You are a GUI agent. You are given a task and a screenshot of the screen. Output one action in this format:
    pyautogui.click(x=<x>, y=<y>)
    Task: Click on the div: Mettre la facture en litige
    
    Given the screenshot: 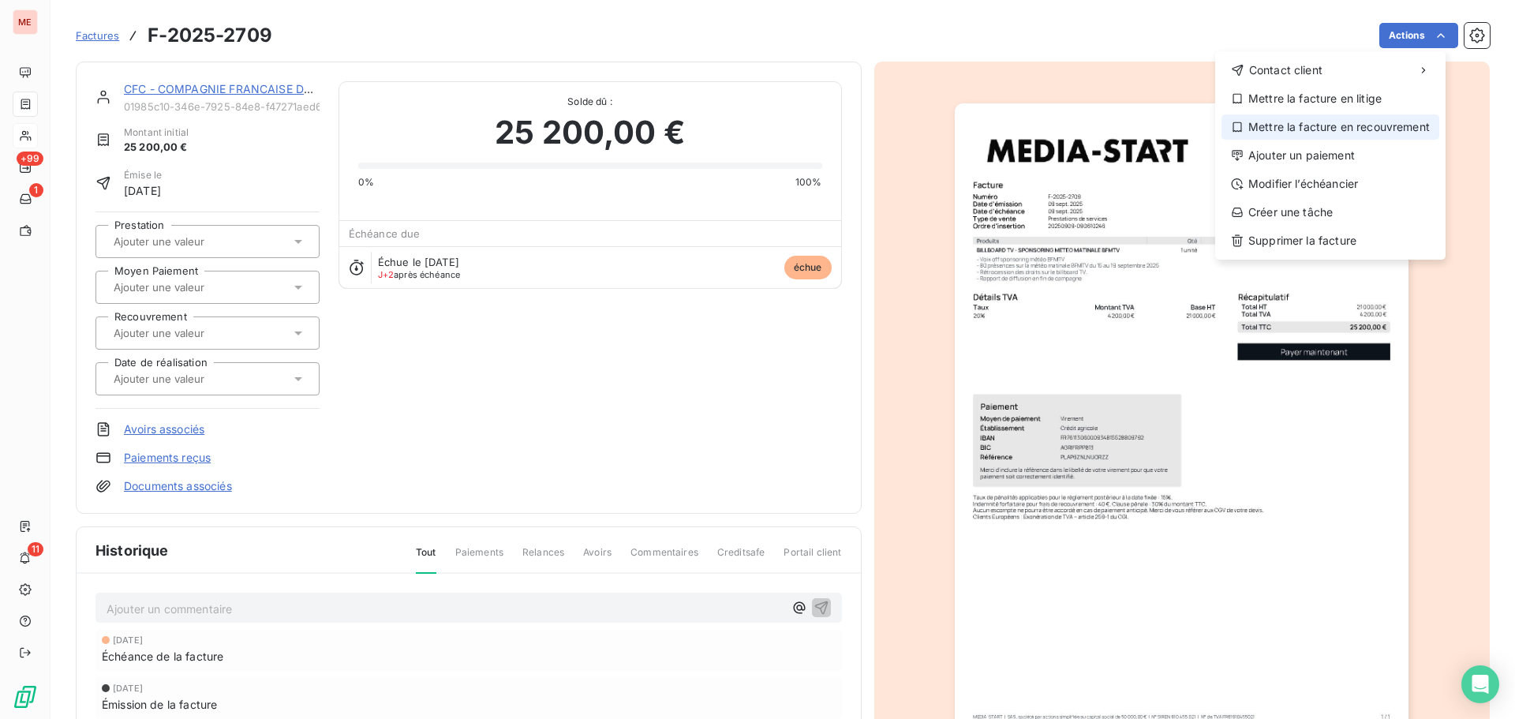 What is the action you would take?
    pyautogui.click(x=1330, y=99)
    